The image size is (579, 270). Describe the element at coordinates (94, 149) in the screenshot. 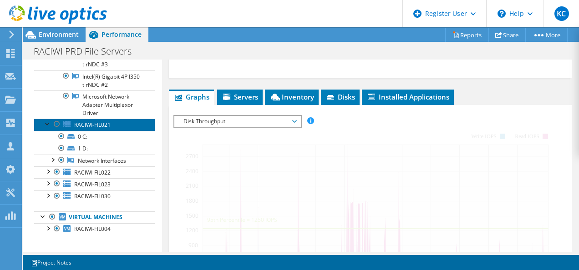

I see `a: 1 D:` at that location.